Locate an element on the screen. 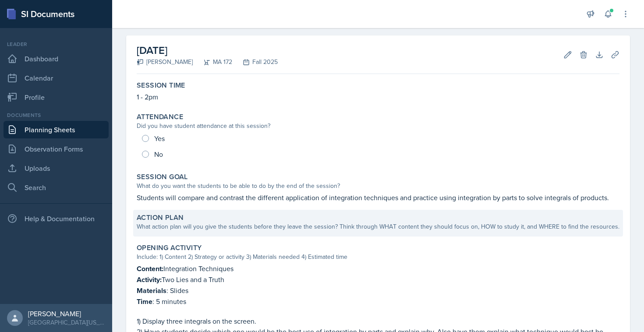 The image size is (644, 332). div: What action plan will you give the students before they leave the session? Think through WHAT con... is located at coordinates (378, 226).